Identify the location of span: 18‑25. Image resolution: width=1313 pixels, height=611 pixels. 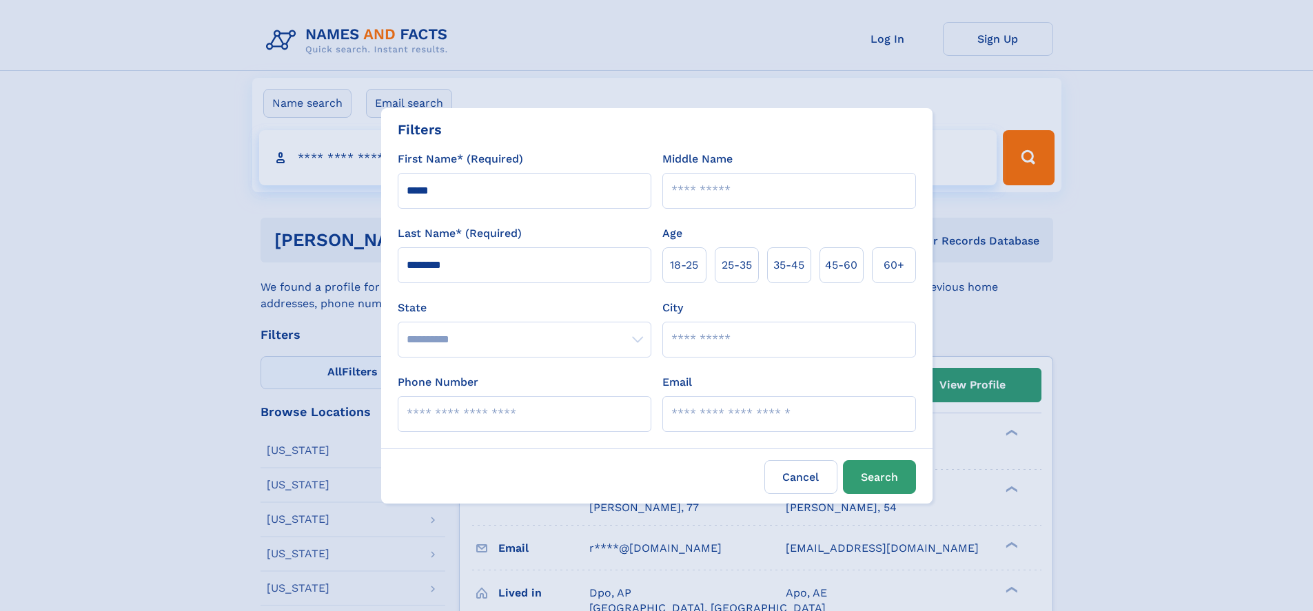
(684, 265).